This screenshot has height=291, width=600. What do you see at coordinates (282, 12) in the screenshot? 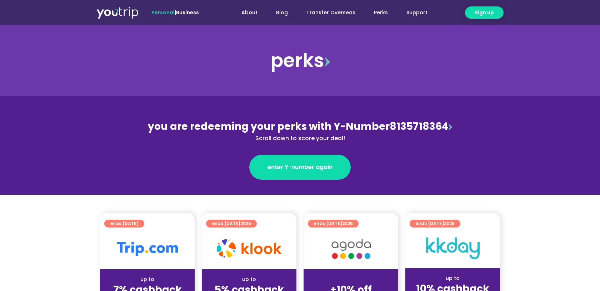
I see `a: Blog` at bounding box center [282, 12].